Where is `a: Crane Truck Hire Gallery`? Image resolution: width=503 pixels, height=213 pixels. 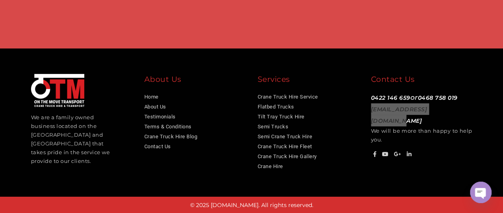 a: Crane Truck Hire Gallery is located at coordinates (287, 156).